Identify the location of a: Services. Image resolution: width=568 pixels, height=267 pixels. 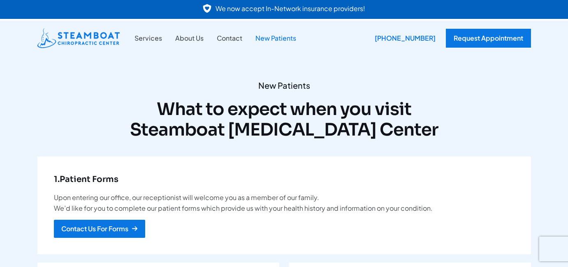
(148, 38).